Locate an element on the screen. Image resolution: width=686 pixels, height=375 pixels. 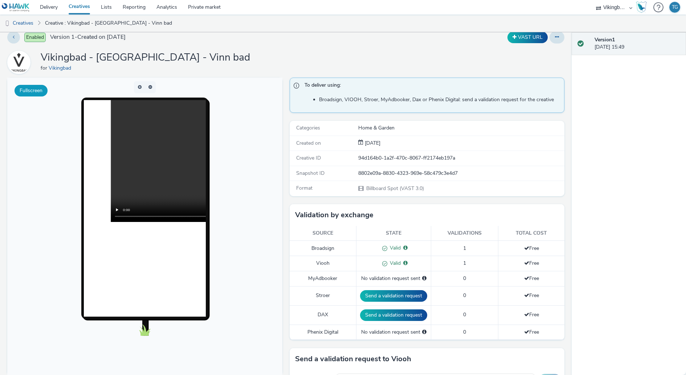
div: Creation 16 May 2025, 15:49 is located at coordinates (372, 143).